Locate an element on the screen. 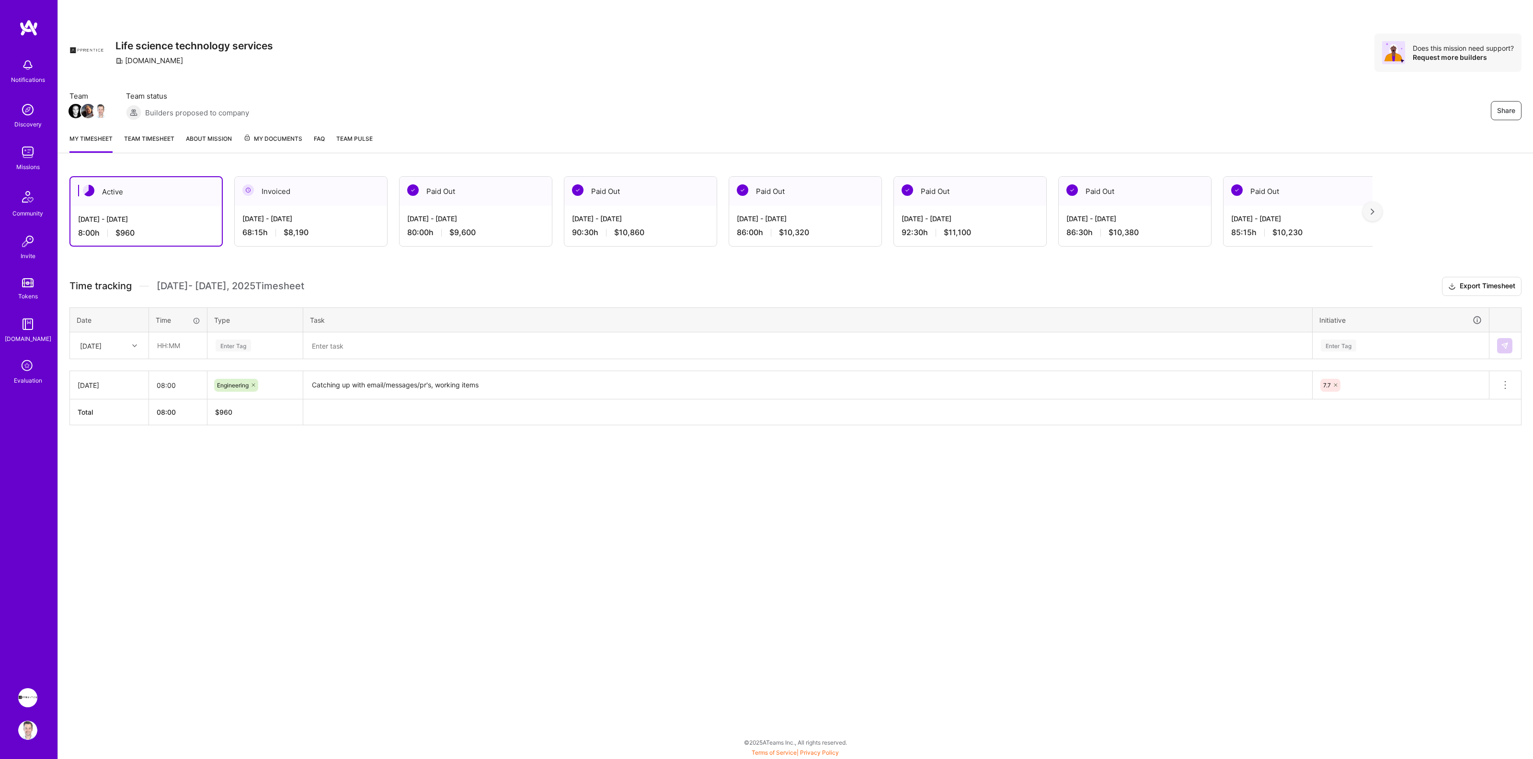 This screenshot has height=759, width=1533. img: Submit is located at coordinates (1504, 346).